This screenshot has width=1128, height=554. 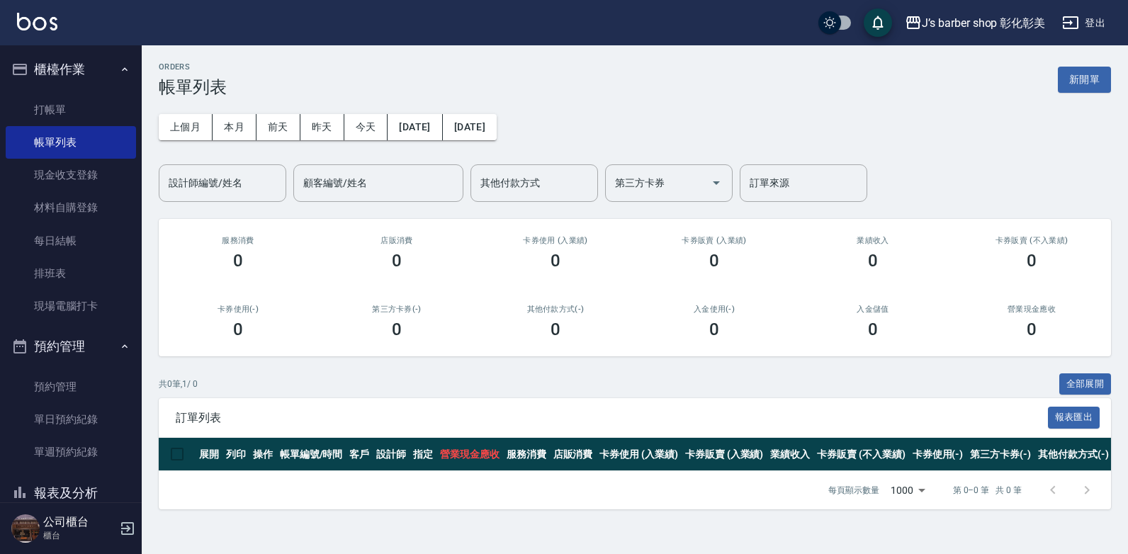 What do you see at coordinates (234, 127) in the screenshot?
I see `button: 本月` at bounding box center [234, 127].